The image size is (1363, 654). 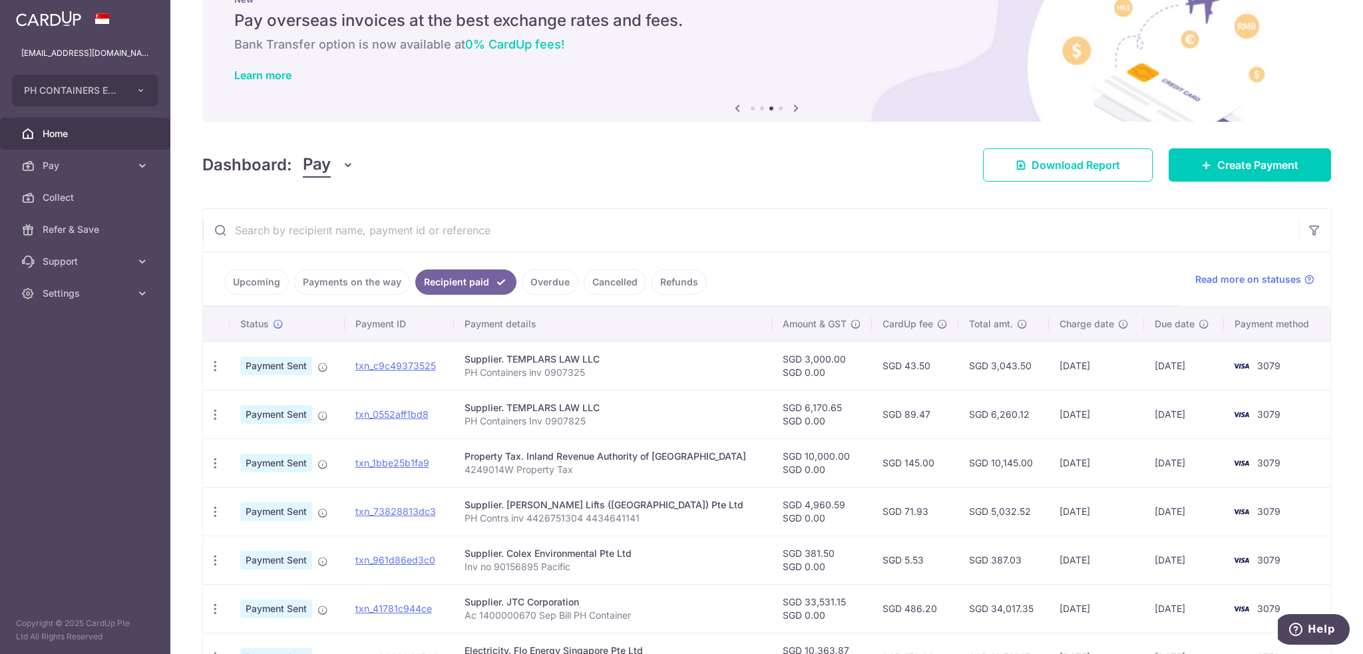 What do you see at coordinates (613, 554) in the screenshot?
I see `div: Supplier. Colex Environmental Pte Ltd` at bounding box center [613, 554].